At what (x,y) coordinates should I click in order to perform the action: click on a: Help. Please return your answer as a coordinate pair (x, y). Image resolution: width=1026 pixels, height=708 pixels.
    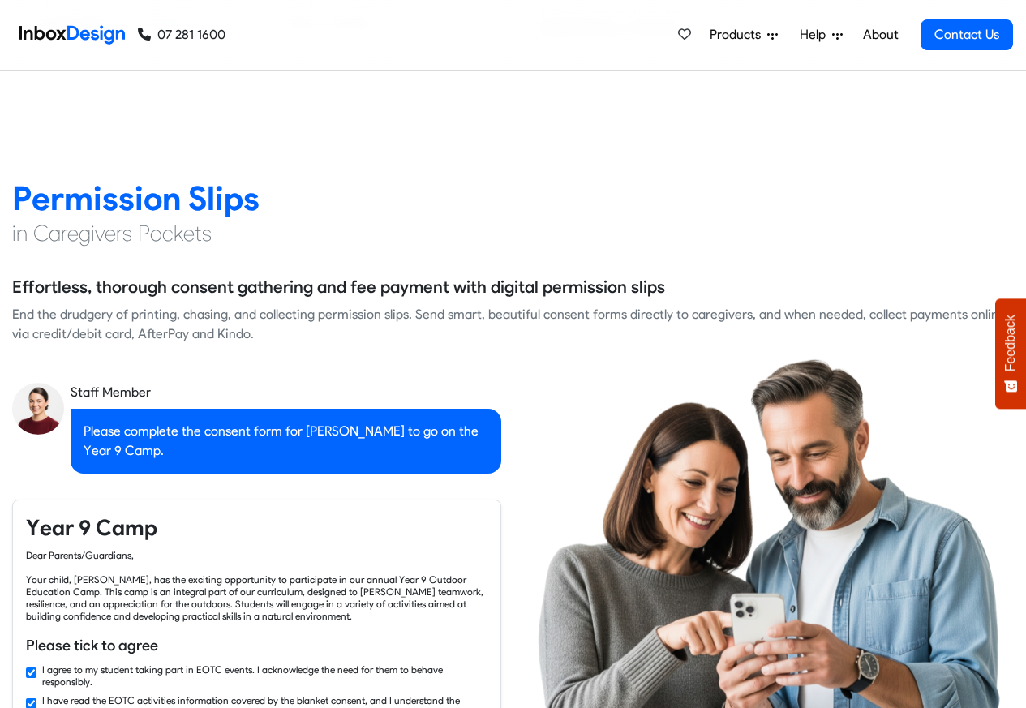
    Looking at the image, I should click on (820, 35).